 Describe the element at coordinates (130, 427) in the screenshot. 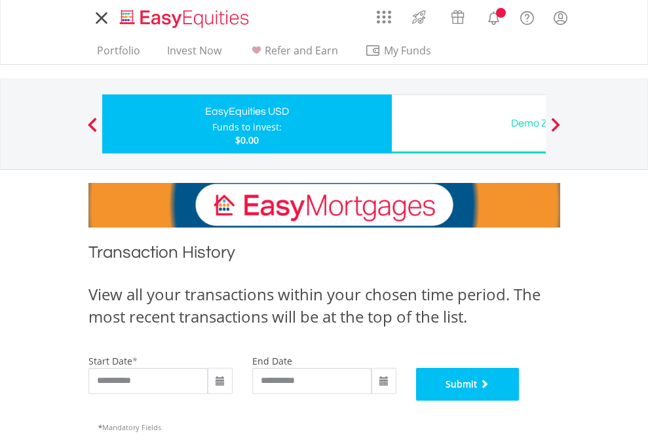

I see `span: Mandatory Fields` at that location.